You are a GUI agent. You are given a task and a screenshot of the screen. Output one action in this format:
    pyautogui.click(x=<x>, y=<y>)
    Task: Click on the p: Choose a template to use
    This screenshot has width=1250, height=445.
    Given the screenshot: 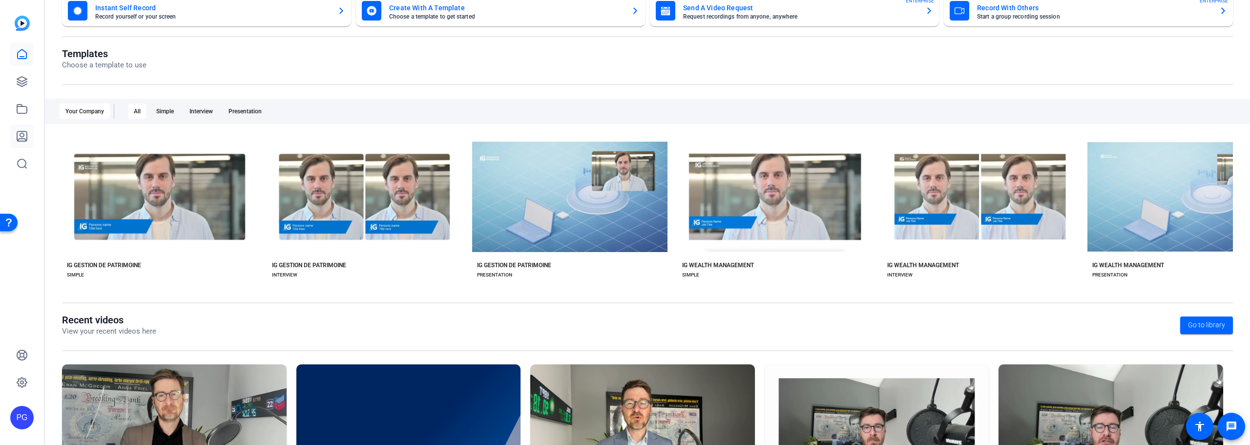 What is the action you would take?
    pyautogui.click(x=104, y=65)
    